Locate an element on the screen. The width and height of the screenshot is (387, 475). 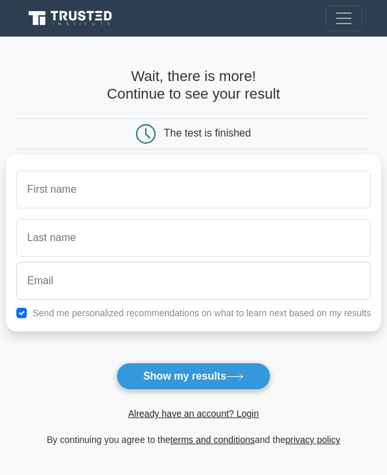
input: Email is located at coordinates (194, 281).